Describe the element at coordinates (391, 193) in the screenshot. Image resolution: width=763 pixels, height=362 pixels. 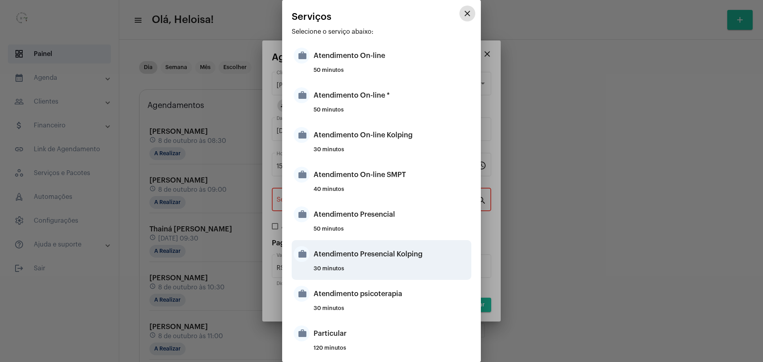
I see `div: 40 minutos` at that location.